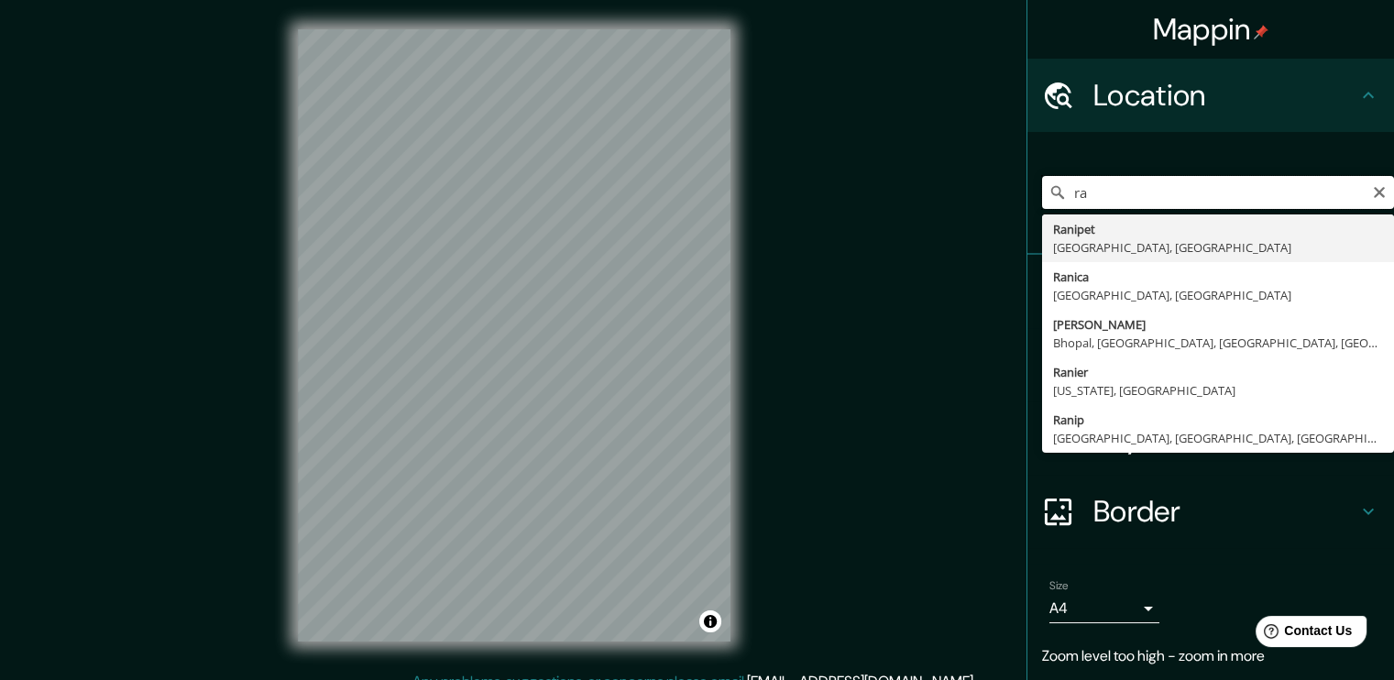  What do you see at coordinates (1211, 95) in the screenshot?
I see `div: Location` at bounding box center [1211, 95].